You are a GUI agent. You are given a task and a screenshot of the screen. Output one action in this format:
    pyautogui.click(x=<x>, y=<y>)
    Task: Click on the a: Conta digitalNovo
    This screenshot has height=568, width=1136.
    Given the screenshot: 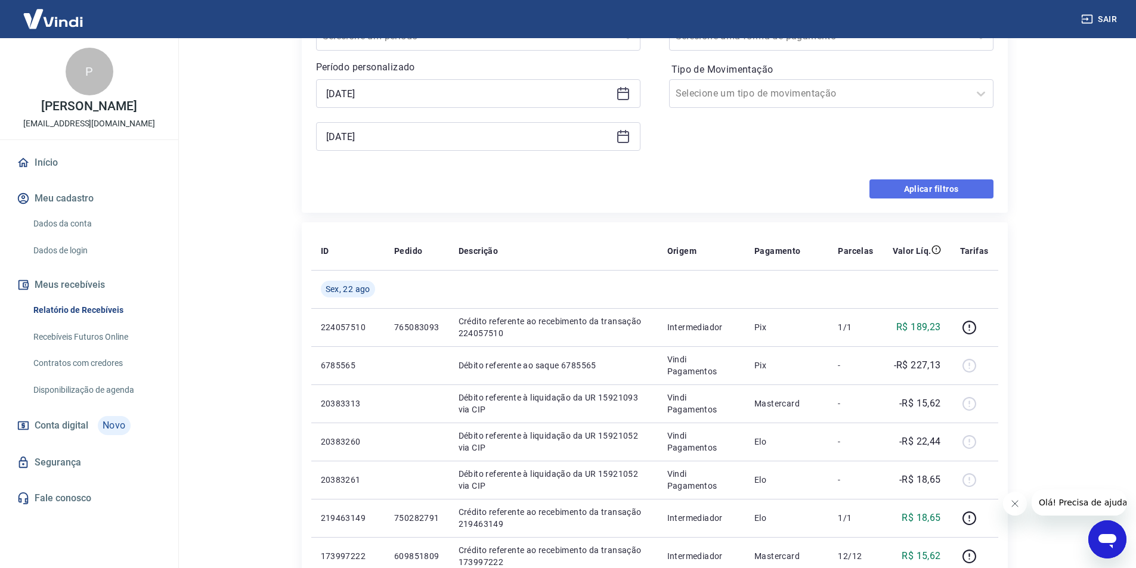 What is the action you would take?
    pyautogui.click(x=89, y=426)
    